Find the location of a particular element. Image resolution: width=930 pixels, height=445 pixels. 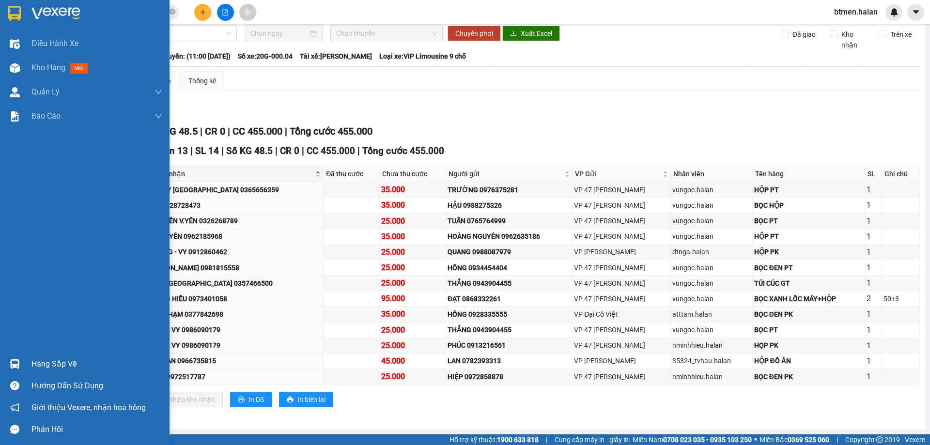

span: In biên lai is located at coordinates (311, 400).